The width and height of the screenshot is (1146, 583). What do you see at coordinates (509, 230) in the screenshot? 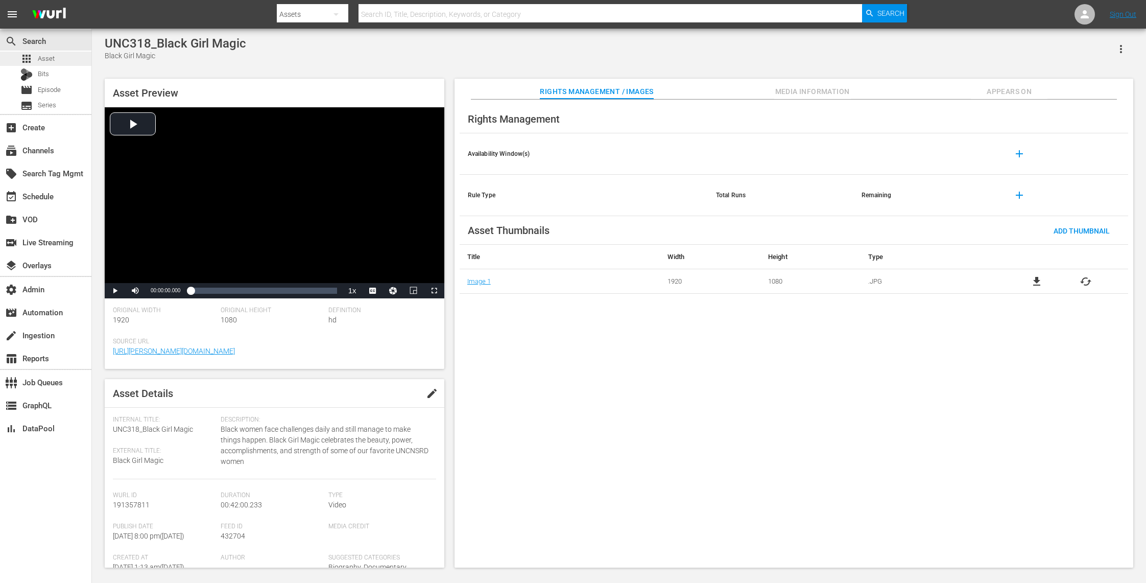
I see `span: Asset Thumbnails` at bounding box center [509, 230].